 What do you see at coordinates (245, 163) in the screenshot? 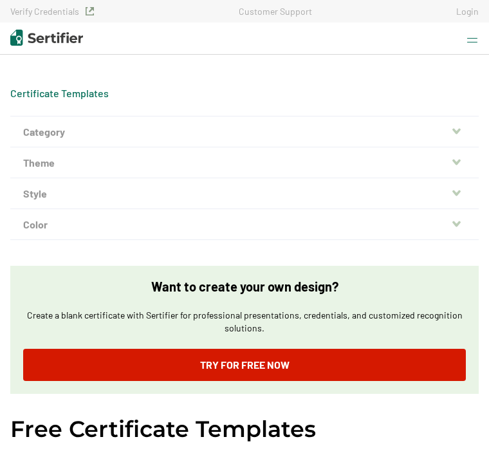
I see `button: Theme` at bounding box center [245, 163].